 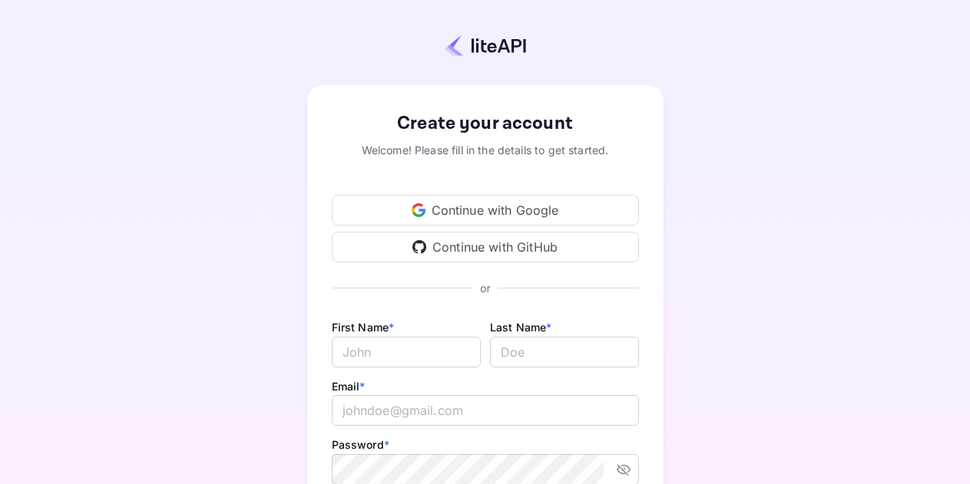 I want to click on label: Last Name, so click(x=520, y=327).